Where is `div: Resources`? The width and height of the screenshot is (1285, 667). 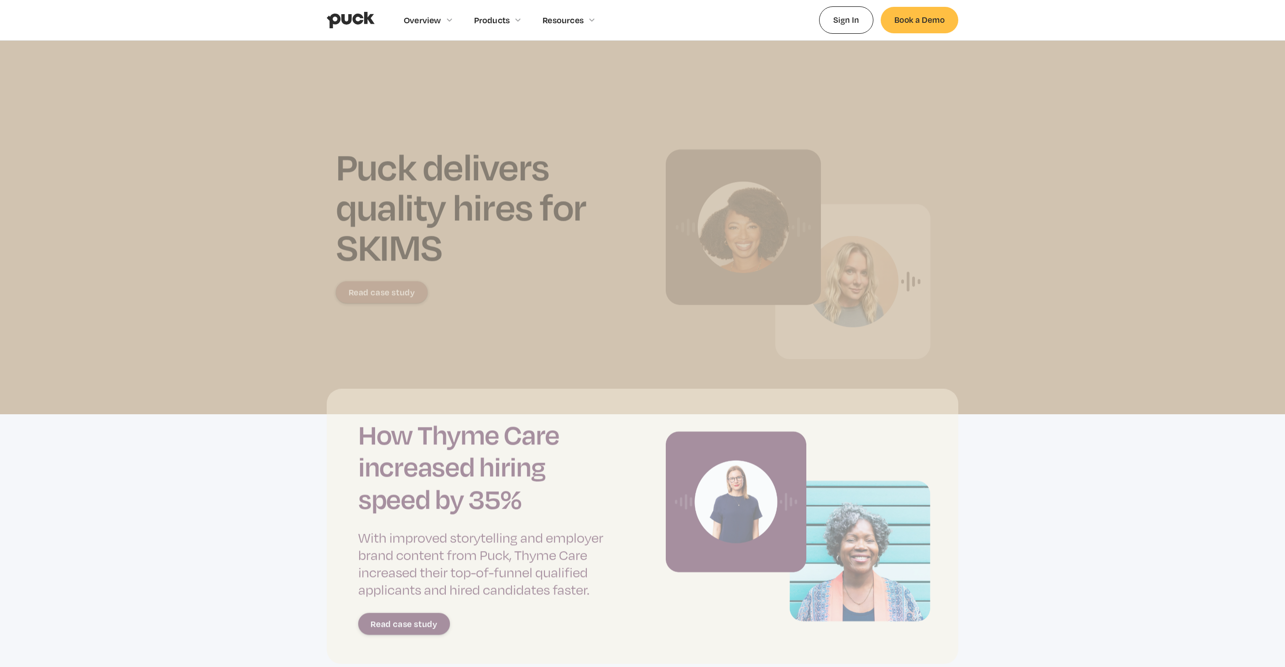
div: Resources is located at coordinates (563, 20).